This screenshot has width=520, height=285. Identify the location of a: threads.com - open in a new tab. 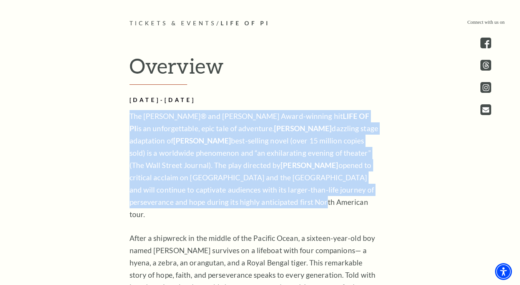
(486, 65).